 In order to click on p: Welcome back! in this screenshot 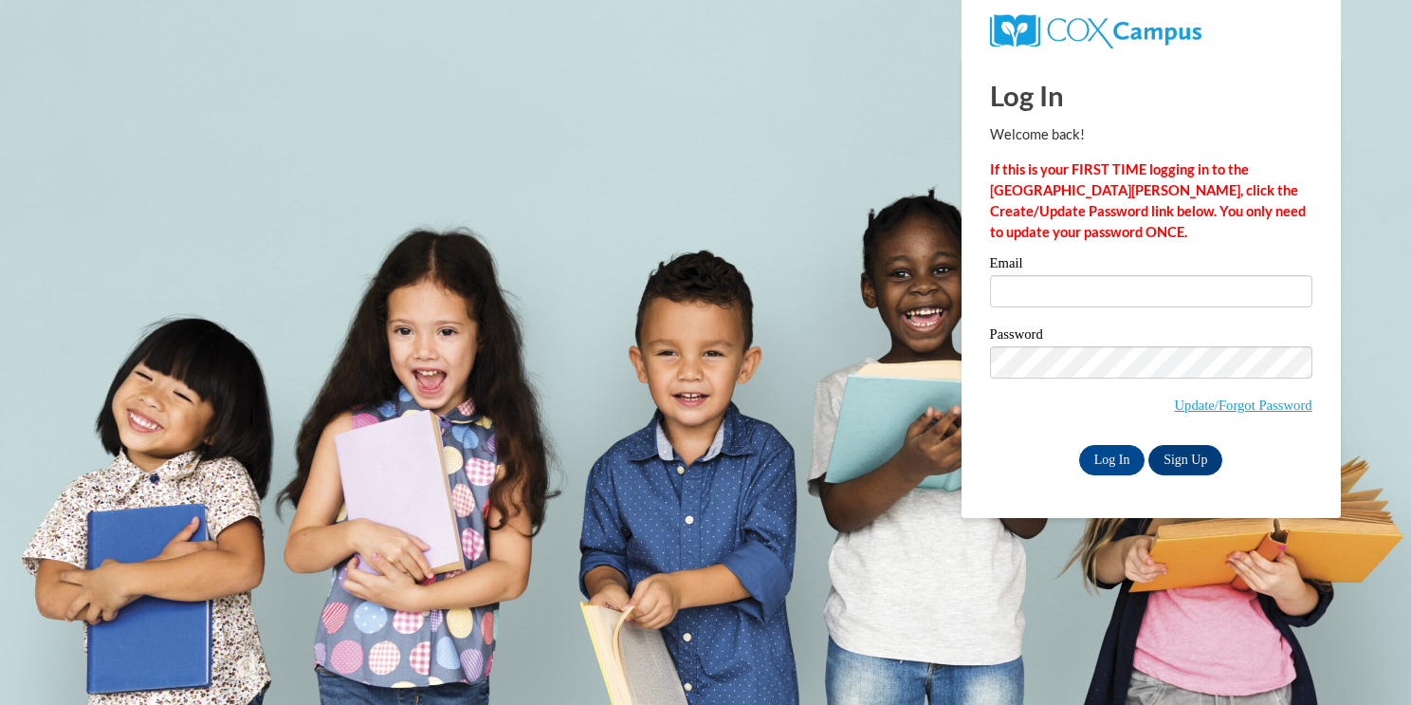, I will do `click(1151, 135)`.